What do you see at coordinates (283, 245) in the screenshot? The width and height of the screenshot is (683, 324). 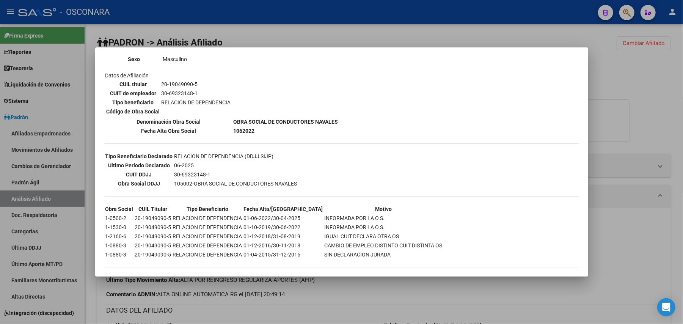 I see `td: 01-12-2016/30-11-2018` at bounding box center [283, 245].